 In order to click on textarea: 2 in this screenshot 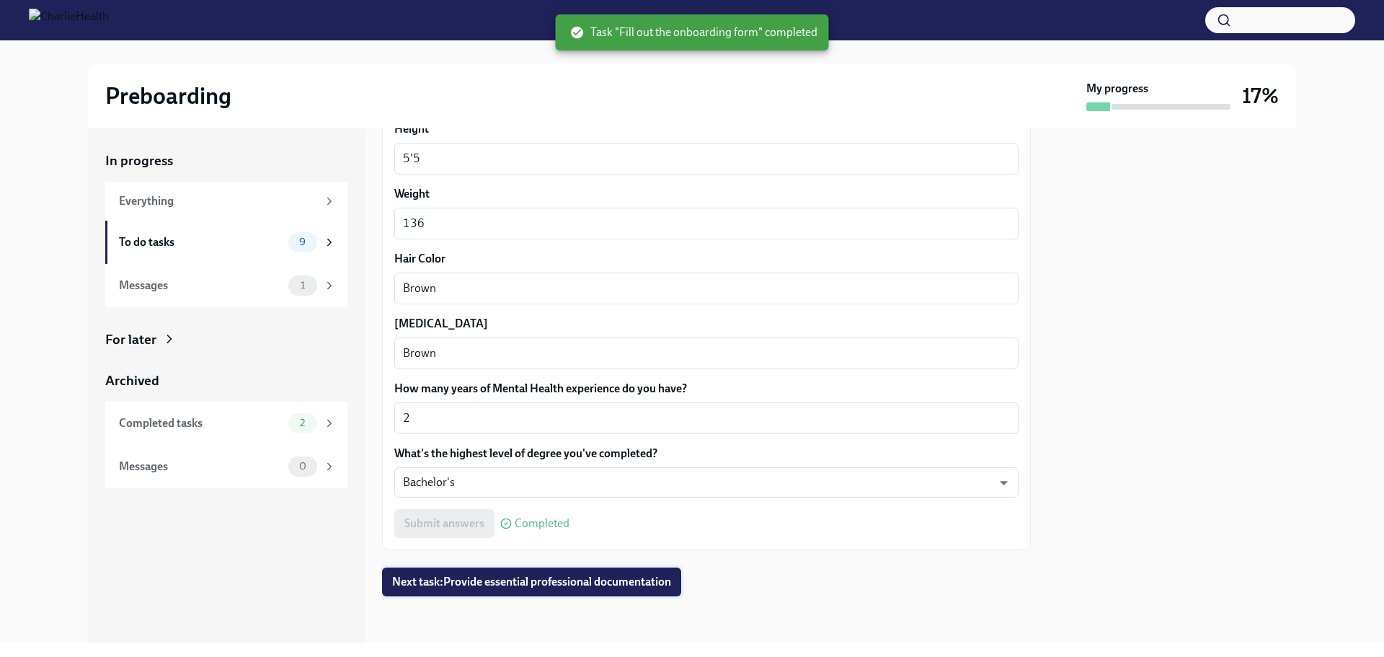, I will do `click(707, 418)`.